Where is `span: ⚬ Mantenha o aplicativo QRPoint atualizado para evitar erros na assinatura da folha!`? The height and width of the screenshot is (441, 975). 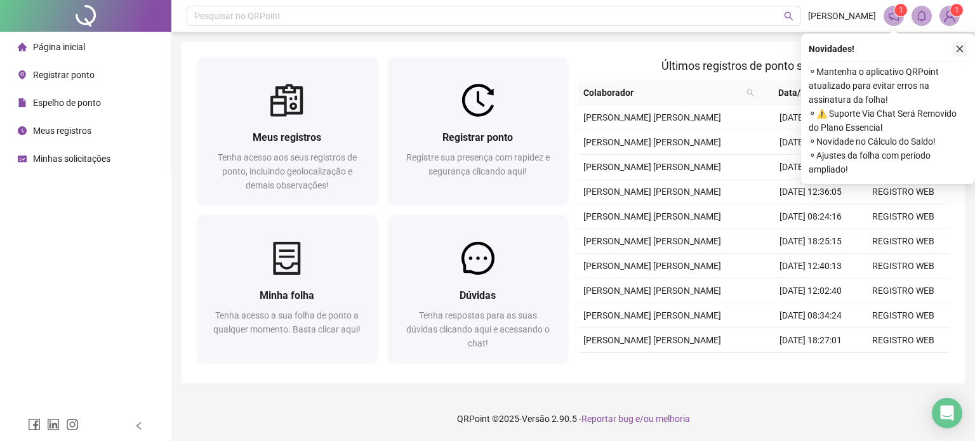
span: ⚬ Mantenha o aplicativo QRPoint atualizado para evitar erros na assinatura da folha! is located at coordinates (888, 86).